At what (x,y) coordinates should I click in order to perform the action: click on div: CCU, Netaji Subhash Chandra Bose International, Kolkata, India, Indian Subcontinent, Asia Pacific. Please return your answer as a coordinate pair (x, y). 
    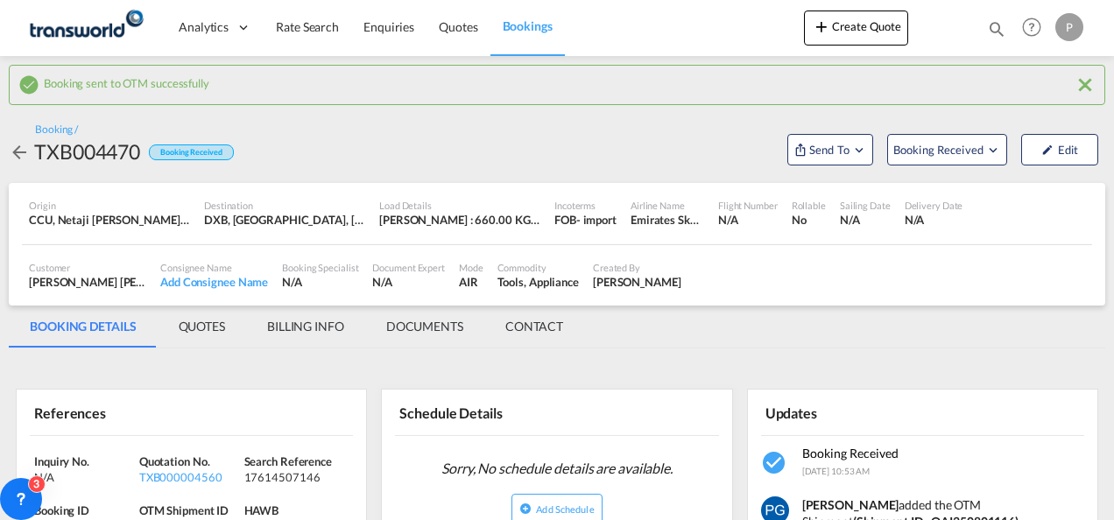
    Looking at the image, I should click on (109, 220).